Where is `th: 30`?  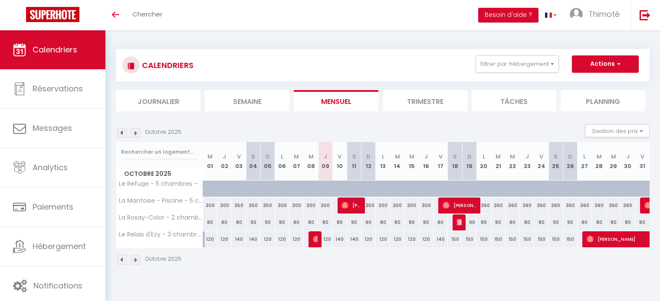 th: 30 is located at coordinates (627, 161).